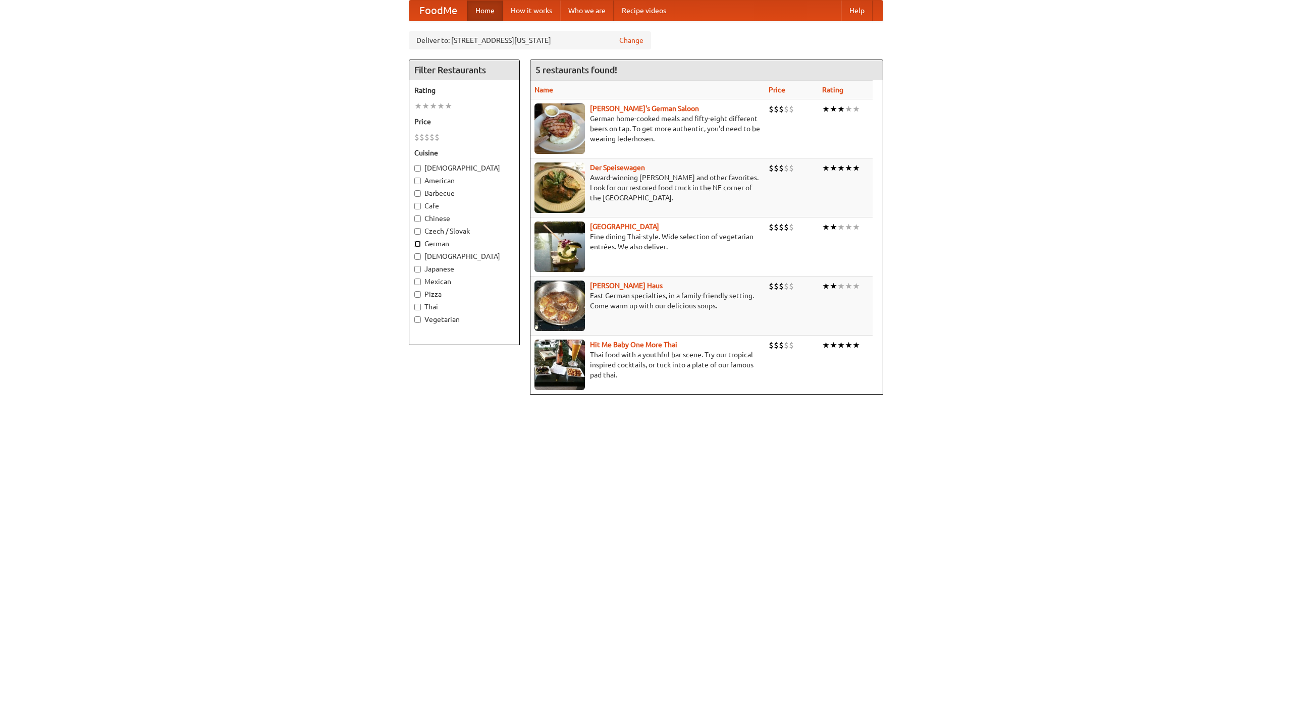  Describe the element at coordinates (485, 11) in the screenshot. I see `a: Home` at that location.